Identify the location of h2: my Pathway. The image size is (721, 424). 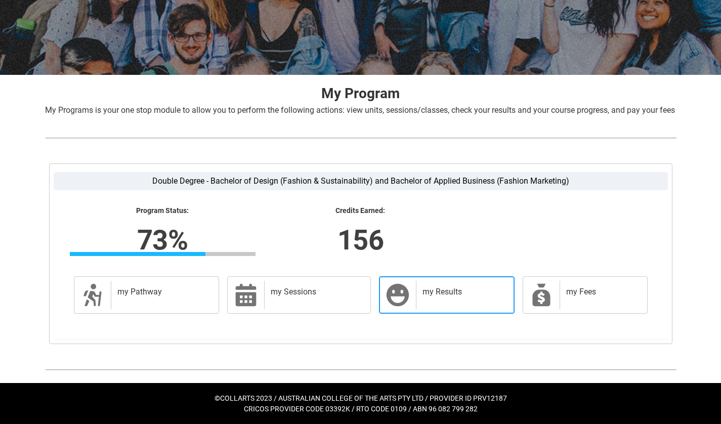
(163, 292).